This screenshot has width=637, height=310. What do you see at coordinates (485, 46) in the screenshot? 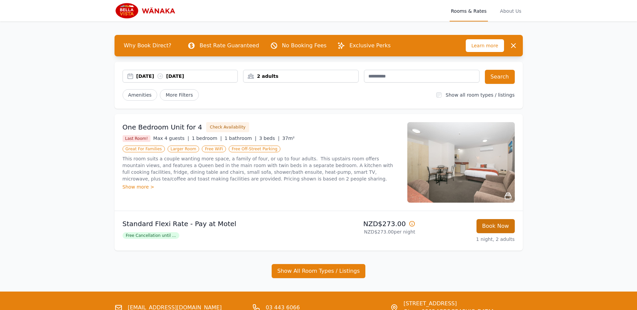
I see `span: Learn more` at bounding box center [485, 46].